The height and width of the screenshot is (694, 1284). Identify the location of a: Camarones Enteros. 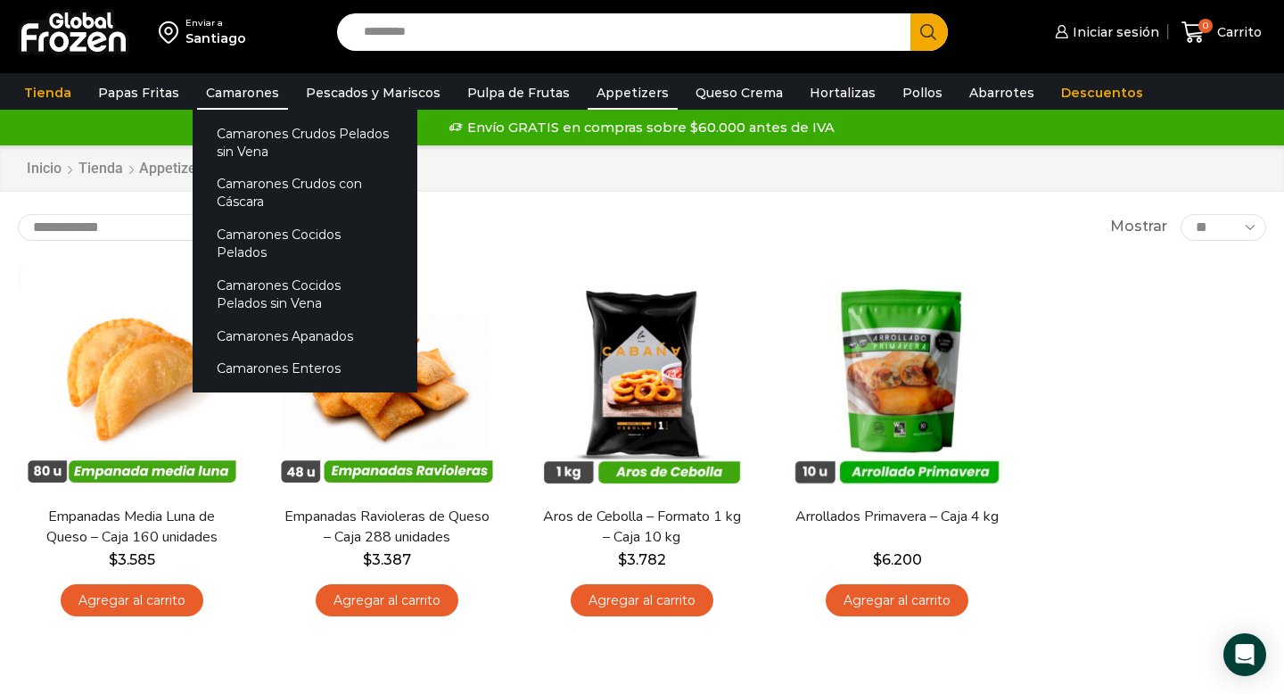
(305, 368).